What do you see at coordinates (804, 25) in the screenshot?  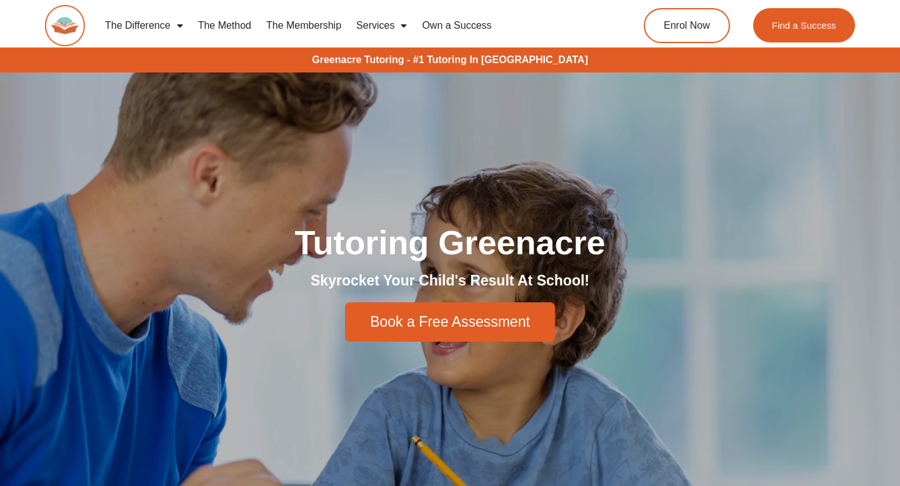 I see `span: Find a Success` at bounding box center [804, 25].